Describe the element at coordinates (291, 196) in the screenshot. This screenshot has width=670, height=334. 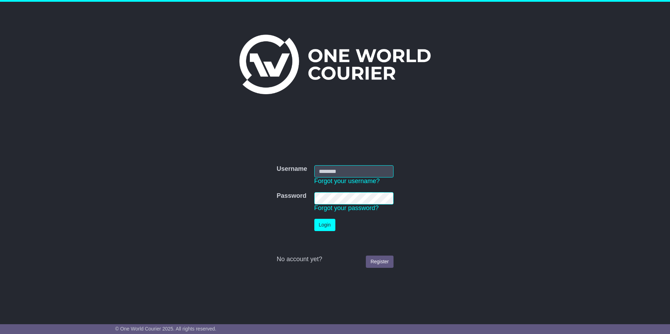
I see `label: Password` at that location.